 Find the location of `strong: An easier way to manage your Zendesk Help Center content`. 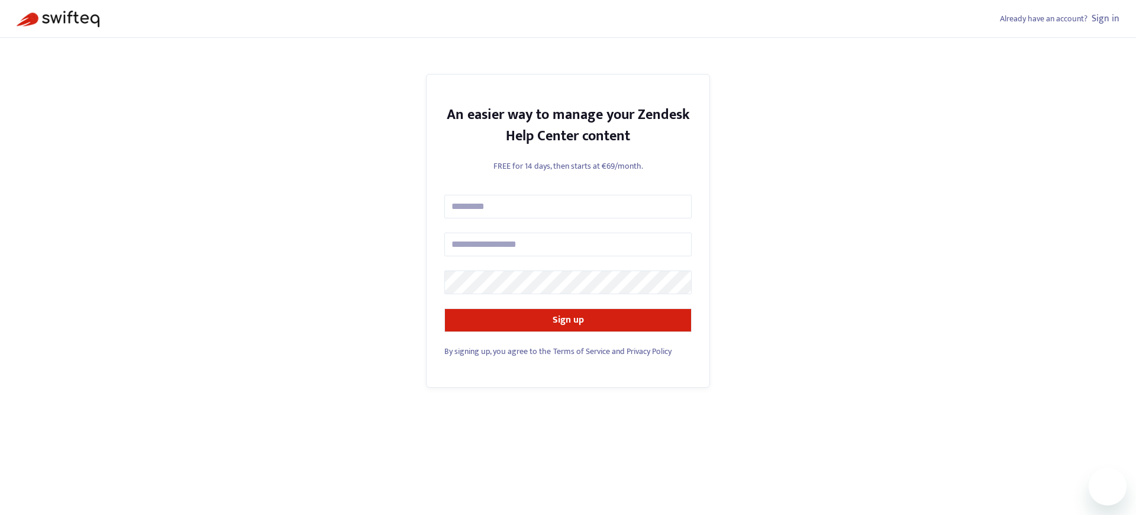

strong: An easier way to manage your Zendesk Help Center content is located at coordinates (568, 125).